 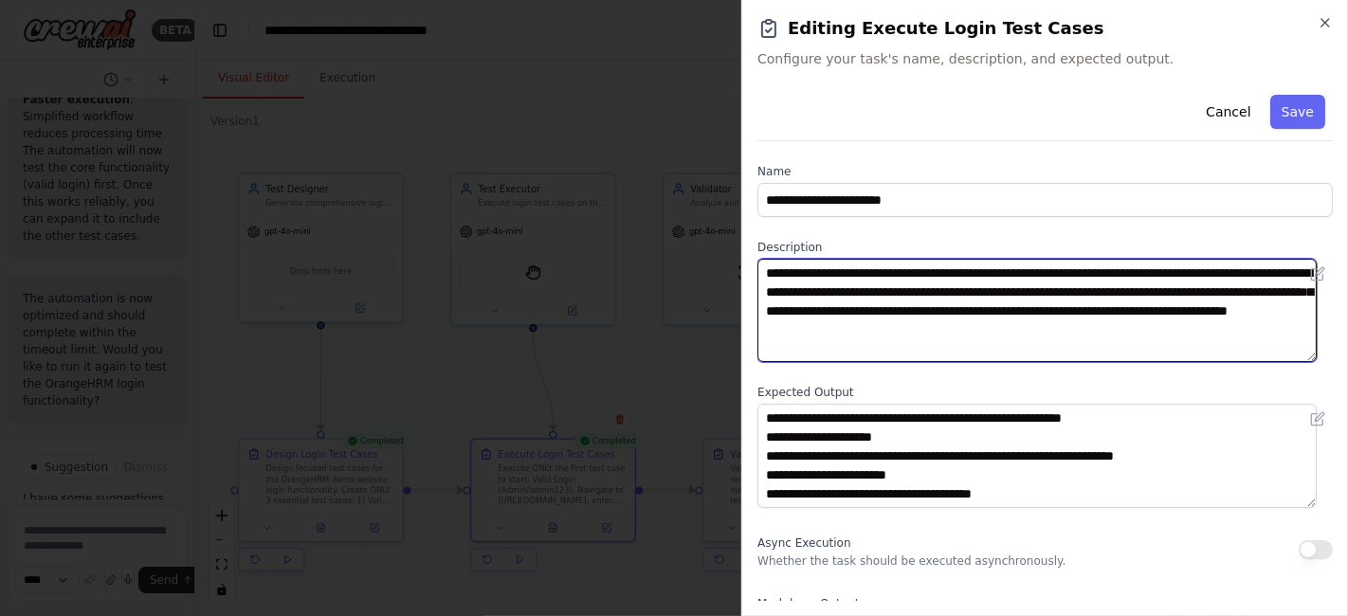 What do you see at coordinates (1045, 393) in the screenshot?
I see `label: Expected Output` at bounding box center [1045, 393].